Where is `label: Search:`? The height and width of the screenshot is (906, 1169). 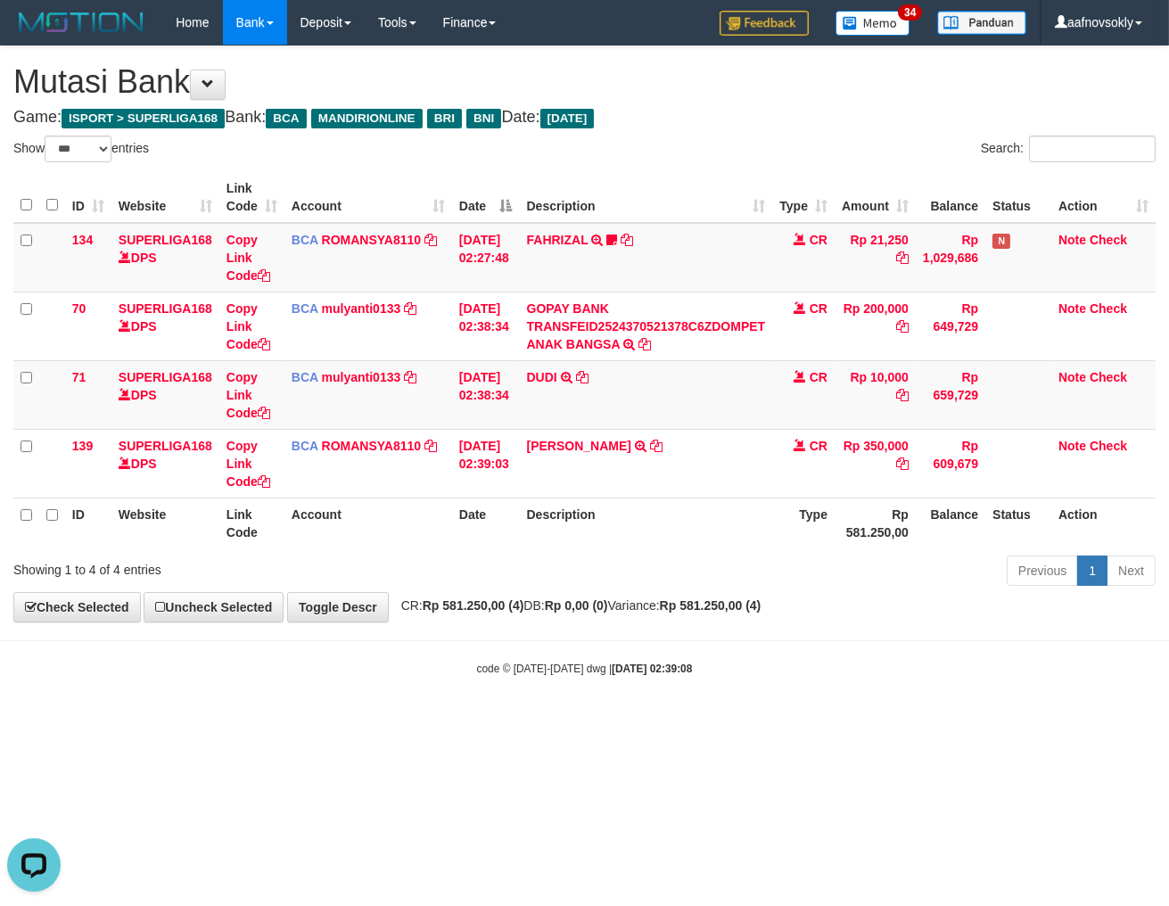 label: Search: is located at coordinates (1069, 149).